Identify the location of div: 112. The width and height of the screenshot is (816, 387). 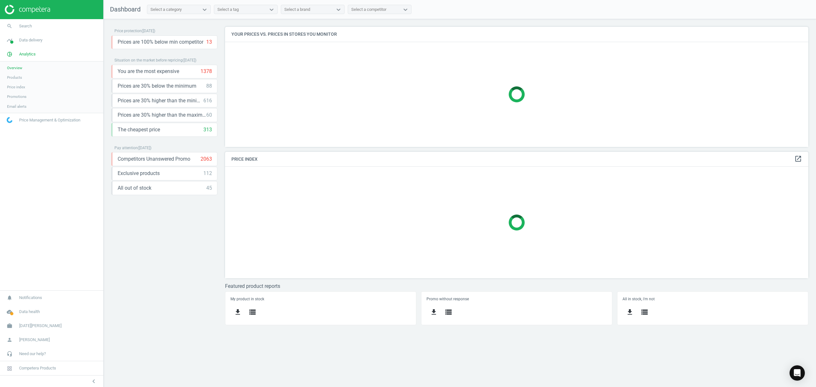
(207, 173).